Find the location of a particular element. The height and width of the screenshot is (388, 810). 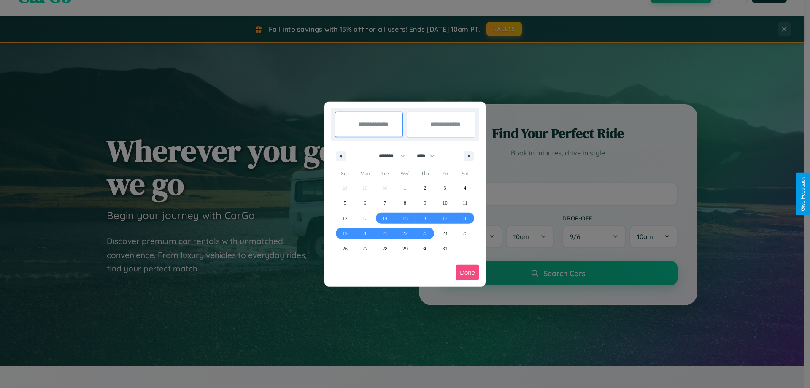

button: 21 is located at coordinates (385, 233).